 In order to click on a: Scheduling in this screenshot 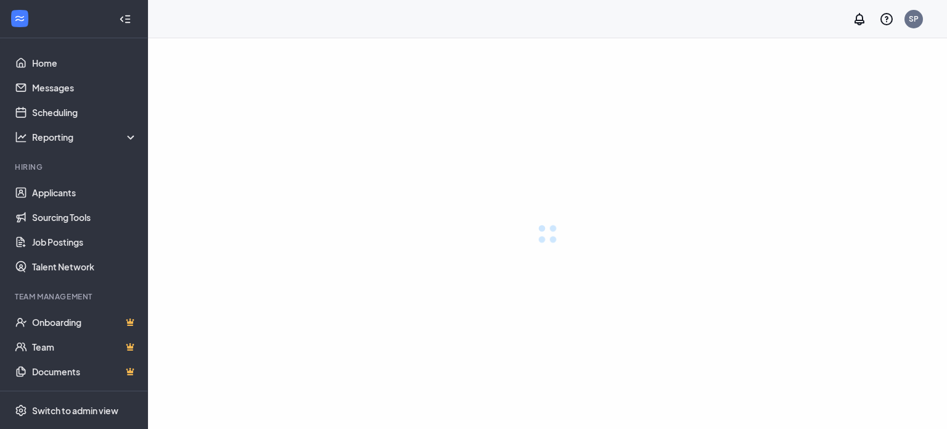, I will do `click(84, 112)`.